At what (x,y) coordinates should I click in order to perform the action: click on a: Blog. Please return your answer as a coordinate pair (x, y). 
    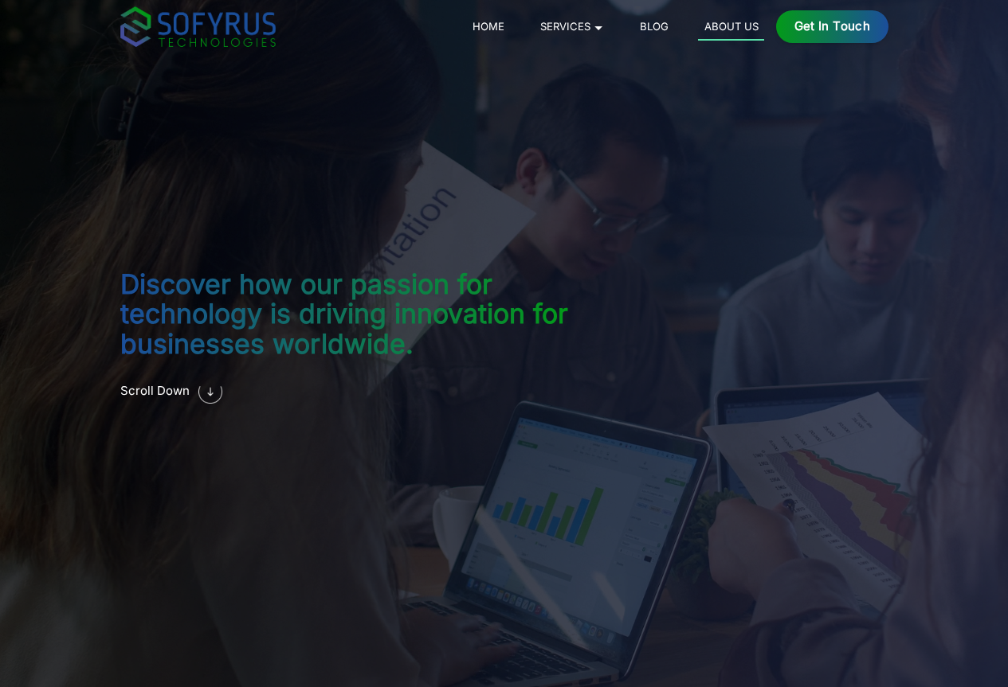
    Looking at the image, I should click on (653, 26).